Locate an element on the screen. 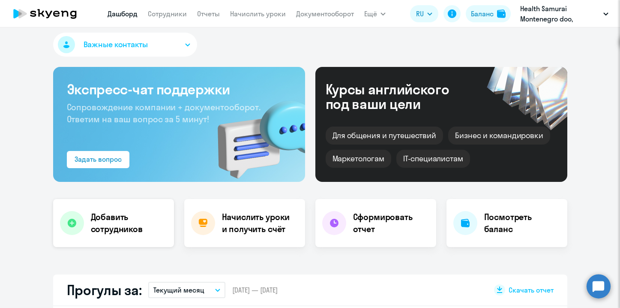  h4: Сформировать отчет is located at coordinates (391, 223).